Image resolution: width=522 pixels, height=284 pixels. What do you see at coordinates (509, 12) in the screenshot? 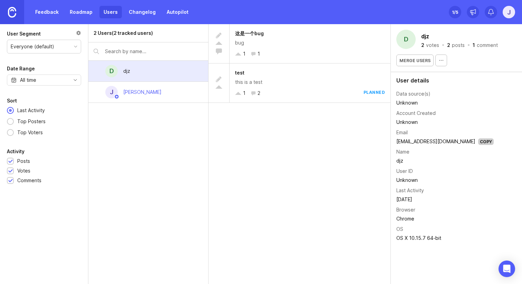
I see `button: j` at bounding box center [509, 12].